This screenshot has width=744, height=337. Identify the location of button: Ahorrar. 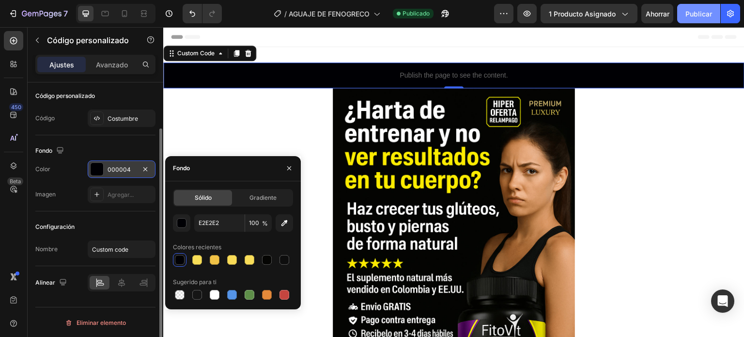
(657, 14).